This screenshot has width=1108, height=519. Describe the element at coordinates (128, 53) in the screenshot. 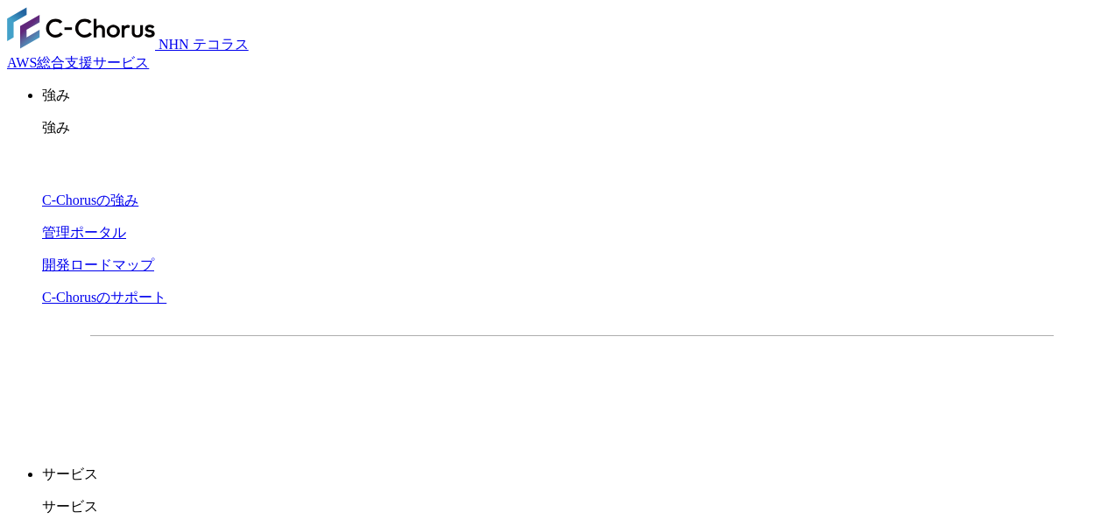

I see `a: AWS総合支援サービス C-Chorus NHN テコラスAWS総合支援サービス` at that location.